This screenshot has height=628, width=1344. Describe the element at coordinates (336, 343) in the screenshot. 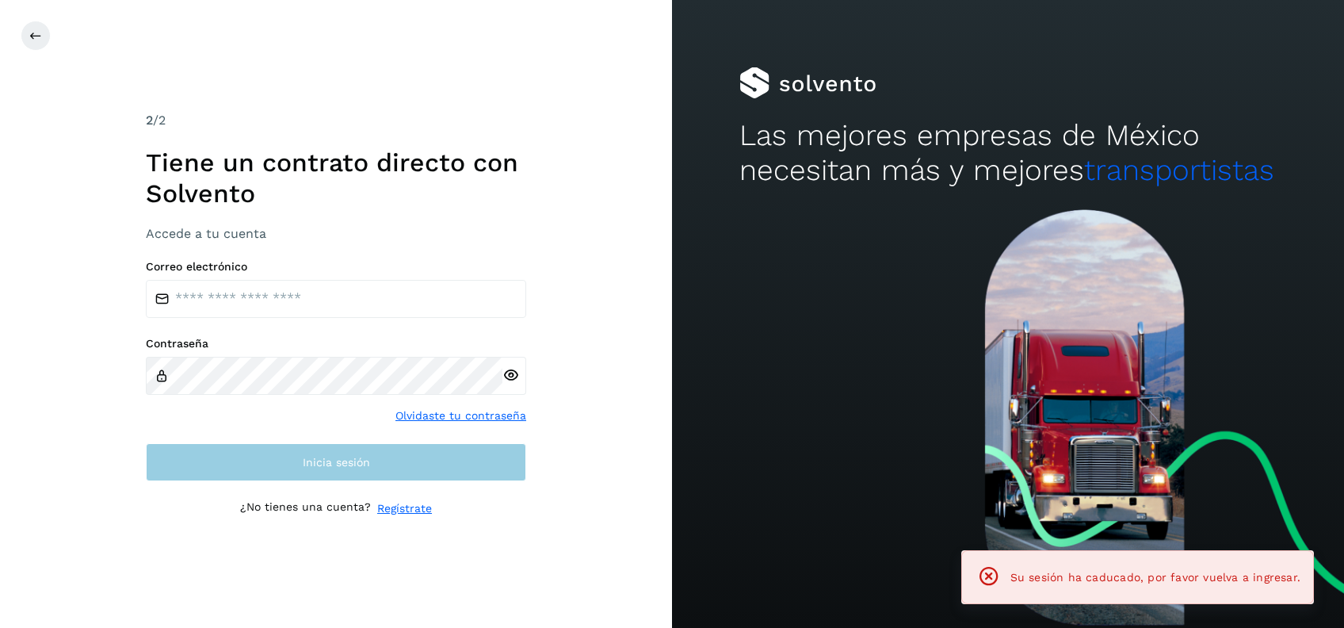

I see `label: Contraseña` at that location.